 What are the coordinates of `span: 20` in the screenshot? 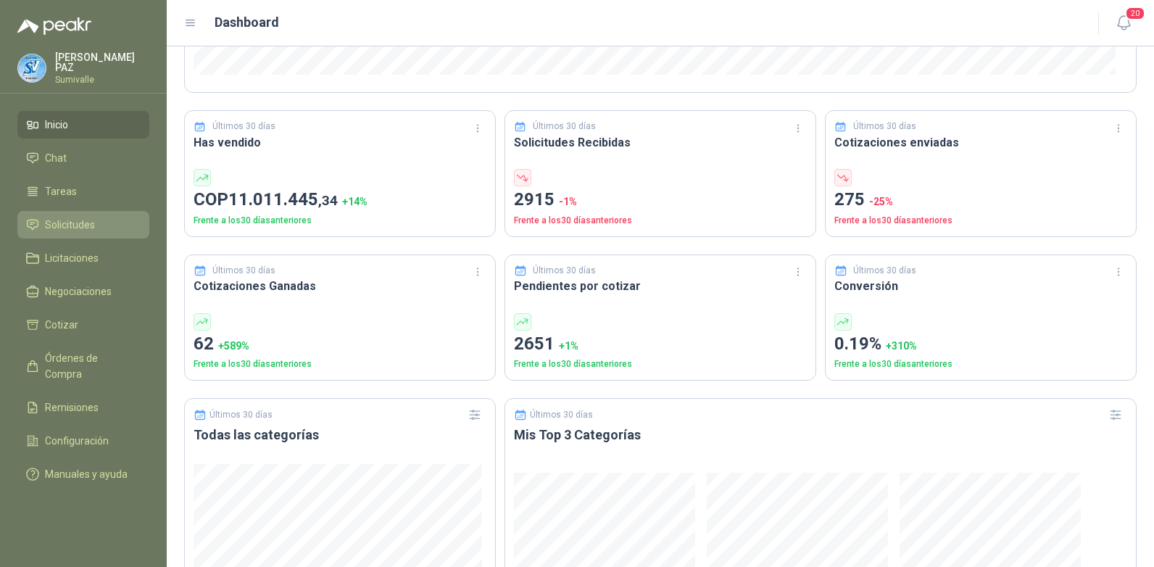 It's located at (1135, 13).